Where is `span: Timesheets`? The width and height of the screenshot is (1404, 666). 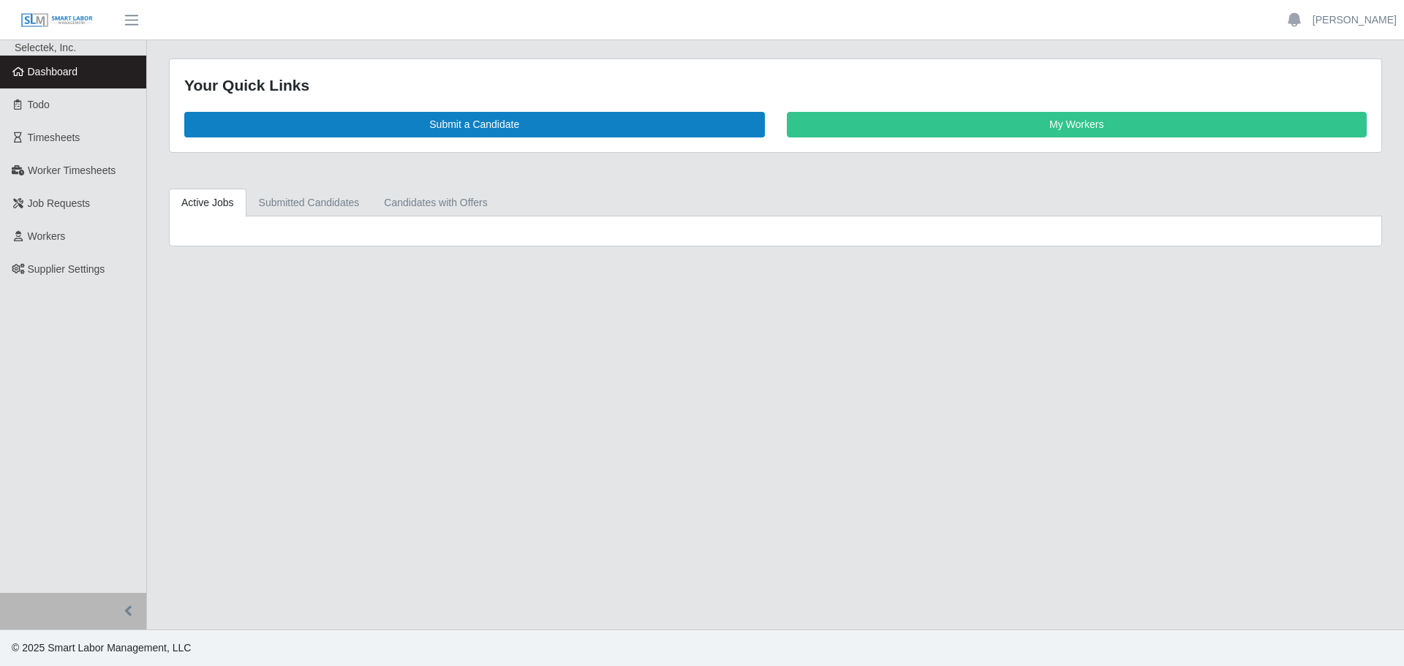 span: Timesheets is located at coordinates (54, 138).